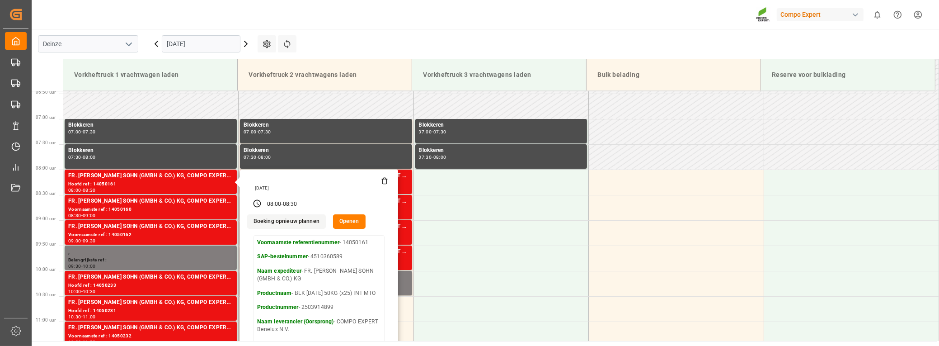 The width and height of the screenshot is (939, 346). What do you see at coordinates (46, 269) in the screenshot?
I see `span: 10:00 uur` at bounding box center [46, 269].